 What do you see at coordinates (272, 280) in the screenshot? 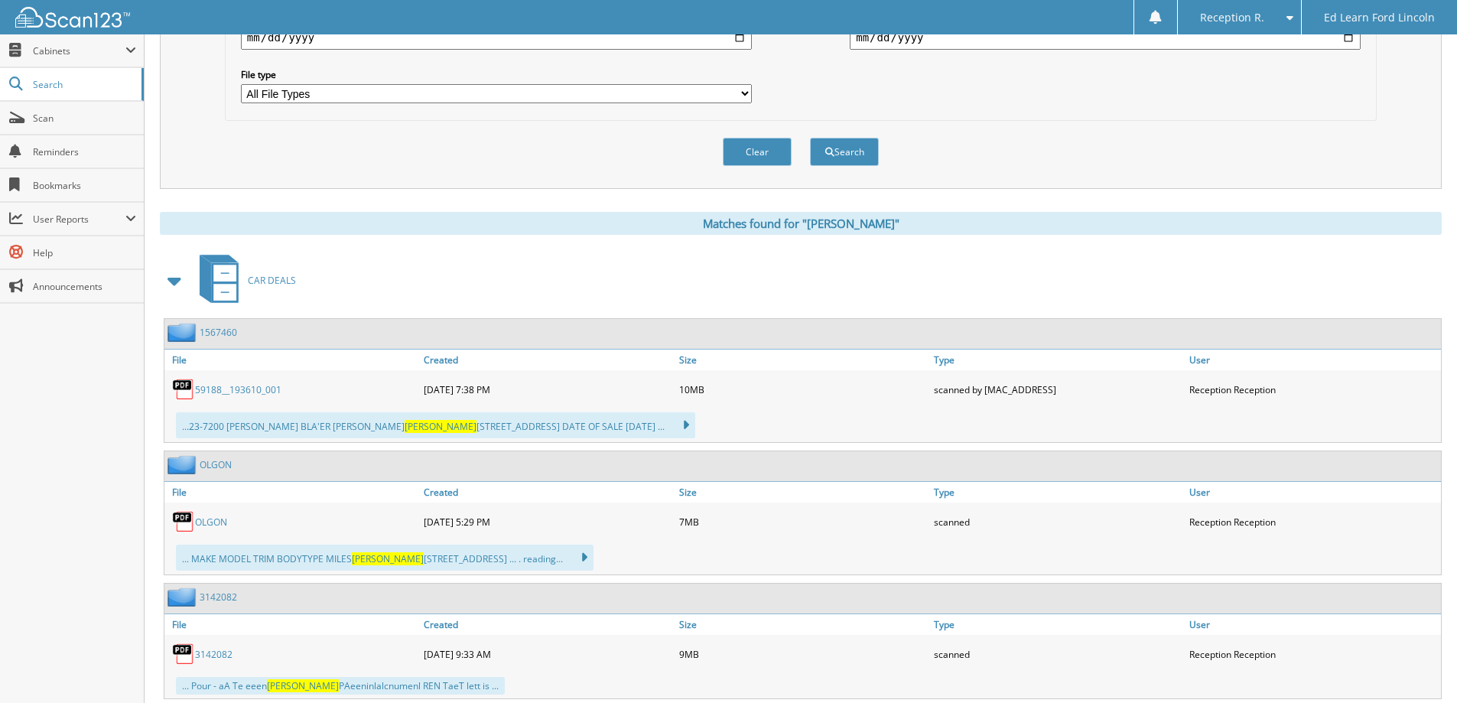
I see `span: CAR DEALS` at bounding box center [272, 280].